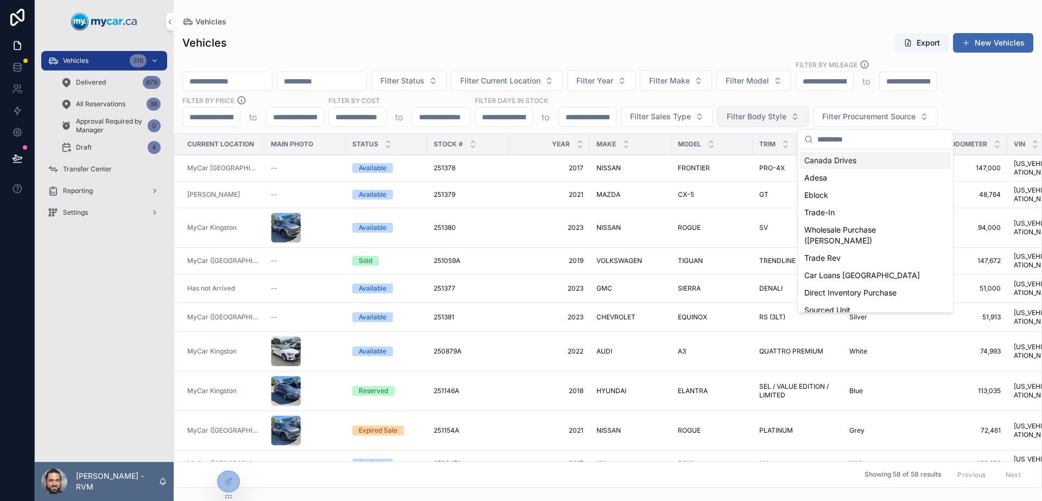 This screenshot has height=501, width=1042. What do you see at coordinates (104, 213) in the screenshot?
I see `a: Settings` at bounding box center [104, 213].